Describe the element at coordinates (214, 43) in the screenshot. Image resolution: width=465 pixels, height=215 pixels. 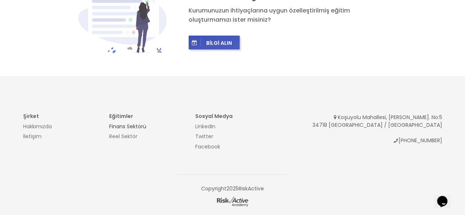
I see `button: BİLGİ ALIN` at that location.